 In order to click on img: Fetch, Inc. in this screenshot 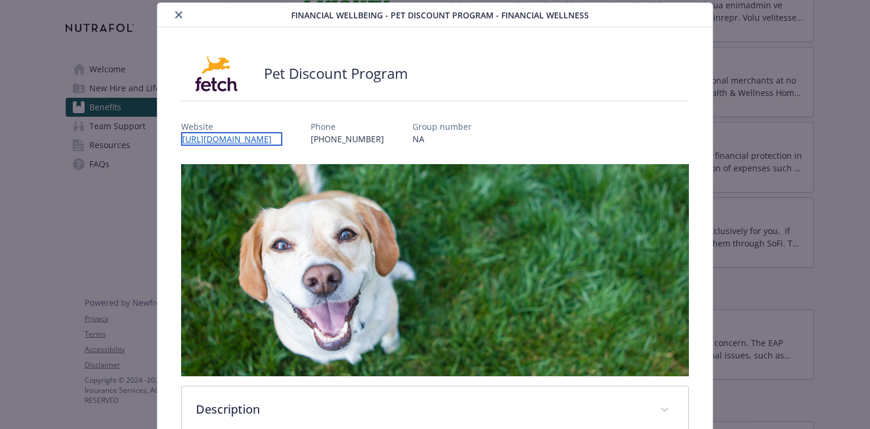, I will do `click(217, 73)`.